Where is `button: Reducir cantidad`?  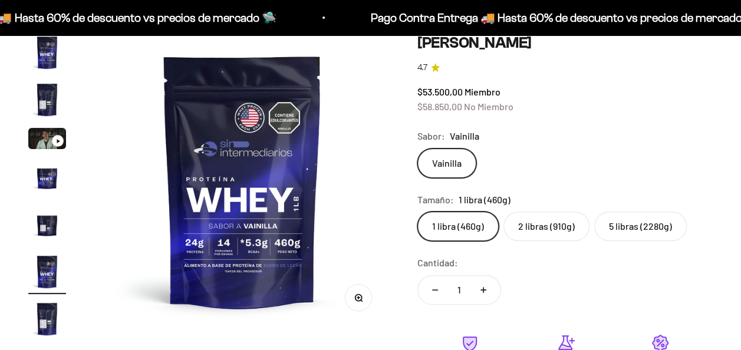
button: Reducir cantidad is located at coordinates (435, 290).